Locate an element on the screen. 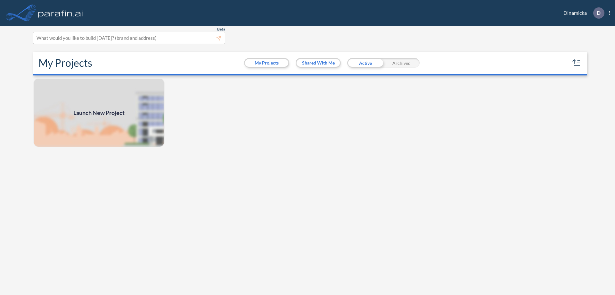 The width and height of the screenshot is (615, 295). span: Launch New Project is located at coordinates (99, 112).